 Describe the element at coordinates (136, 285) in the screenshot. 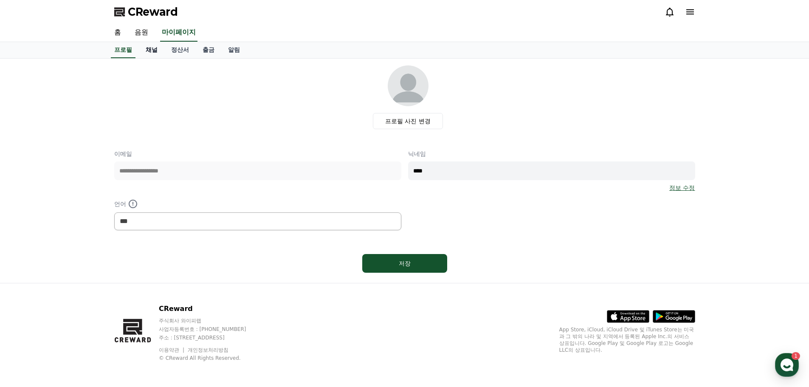

I see `span: 설정` at that location.